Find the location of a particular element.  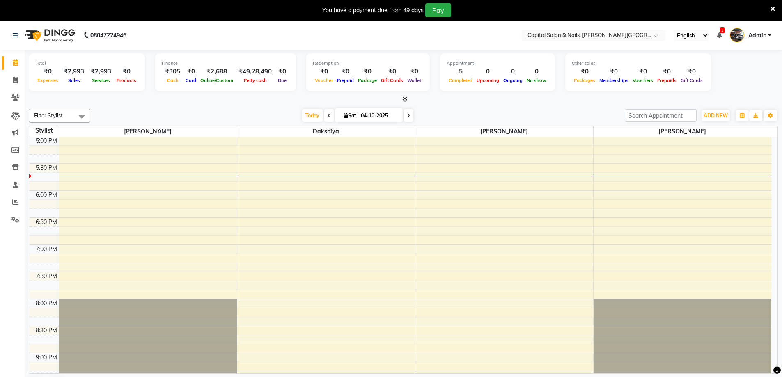

span: Memberships is located at coordinates (614, 80).